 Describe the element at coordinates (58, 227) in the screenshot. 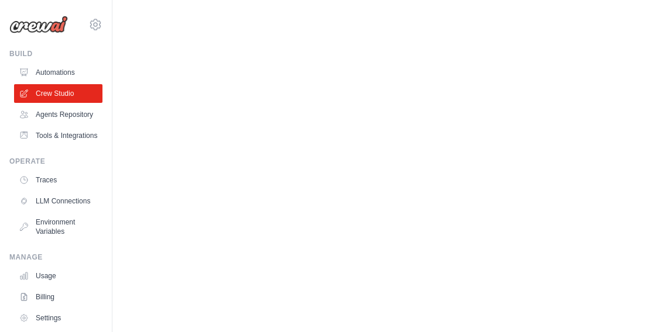

I see `a: Environment Variables` at that location.